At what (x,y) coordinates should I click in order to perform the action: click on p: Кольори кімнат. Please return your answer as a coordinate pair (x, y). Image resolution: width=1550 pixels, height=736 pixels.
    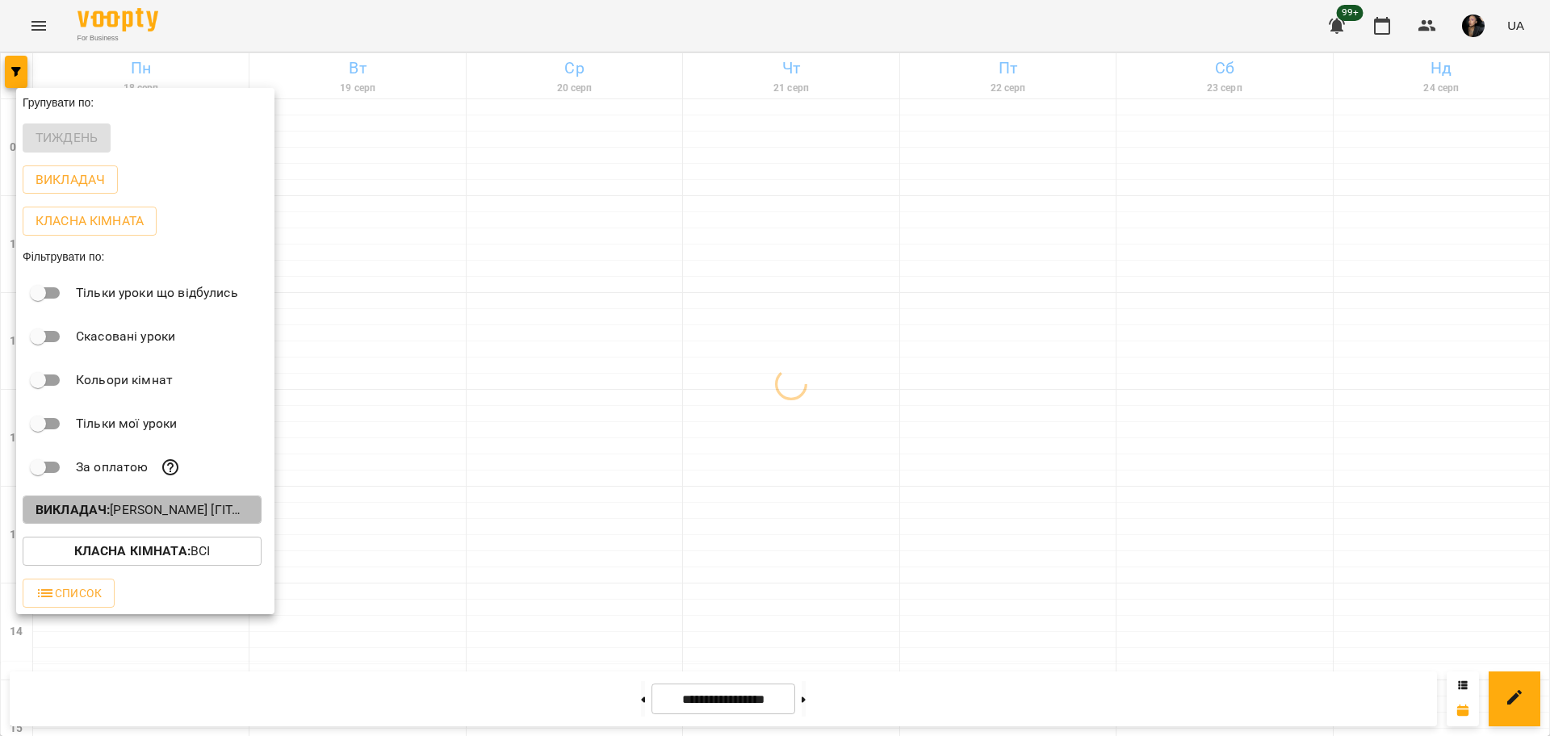
    Looking at the image, I should click on (124, 380).